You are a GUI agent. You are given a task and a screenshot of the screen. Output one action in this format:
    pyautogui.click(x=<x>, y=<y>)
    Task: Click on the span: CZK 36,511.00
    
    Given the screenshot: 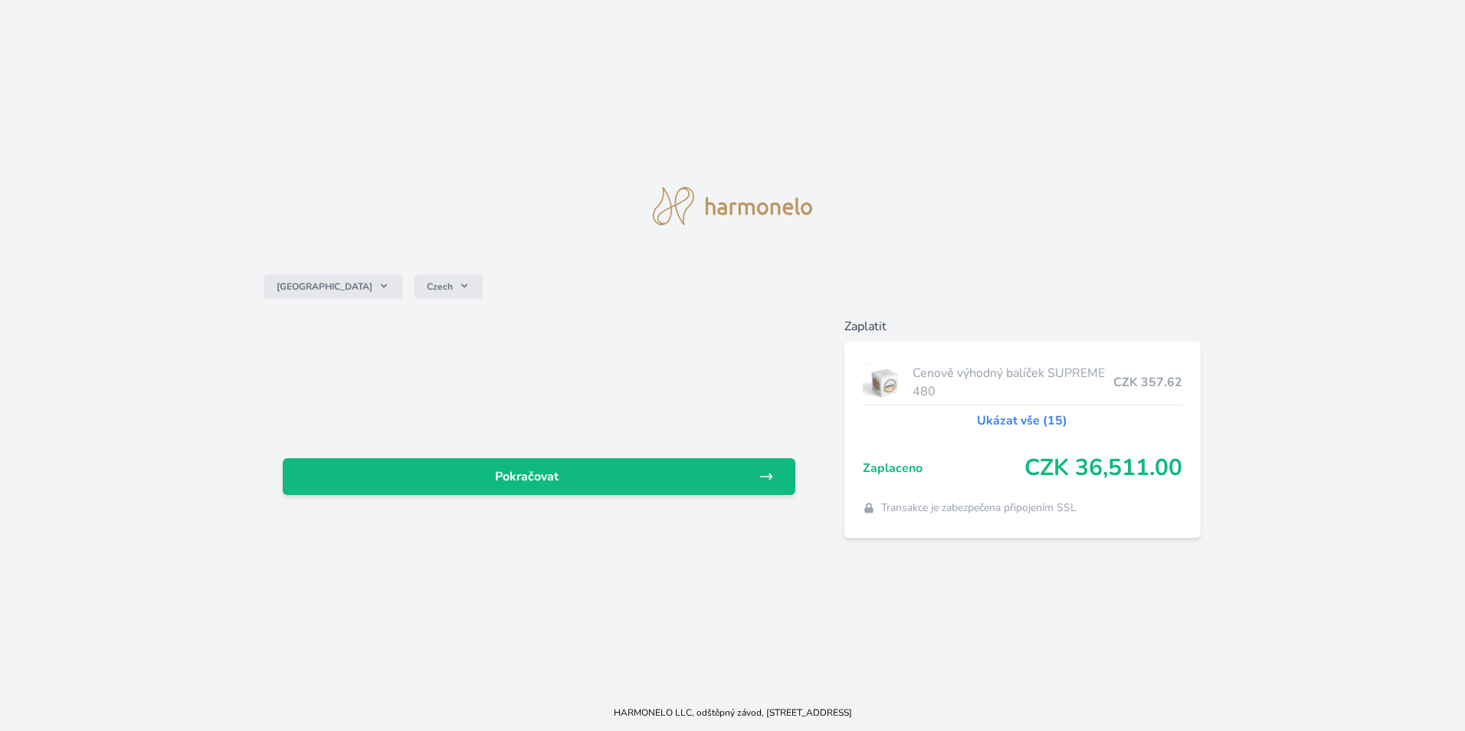 What is the action you would take?
    pyautogui.click(x=1103, y=468)
    